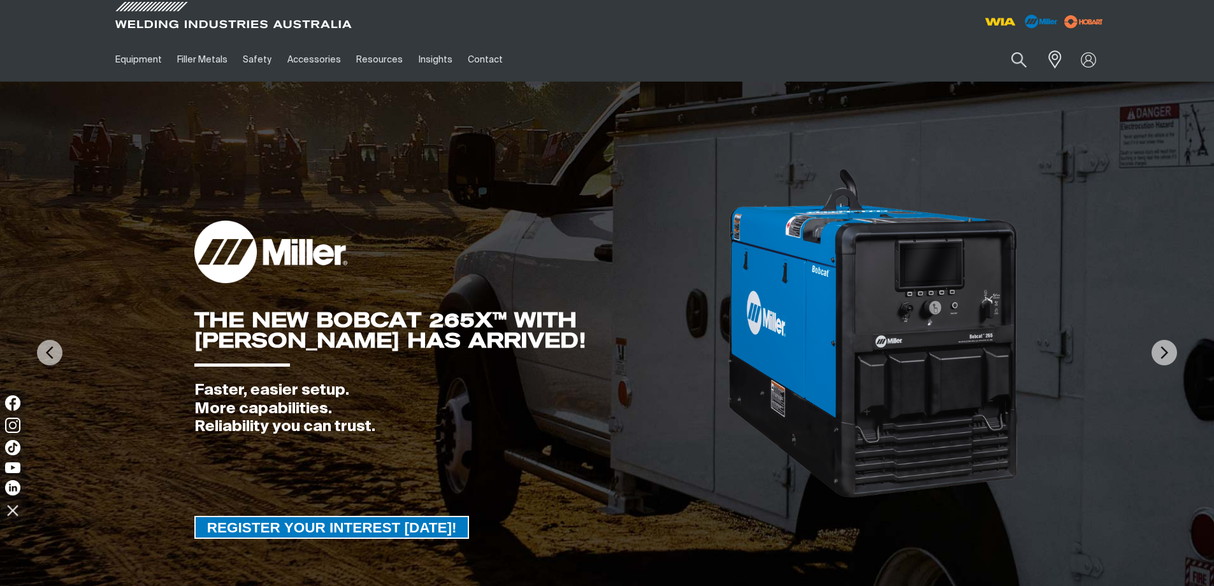 The image size is (1214, 586). Describe the element at coordinates (13, 487) in the screenshot. I see `img: LinkedIn` at that location.